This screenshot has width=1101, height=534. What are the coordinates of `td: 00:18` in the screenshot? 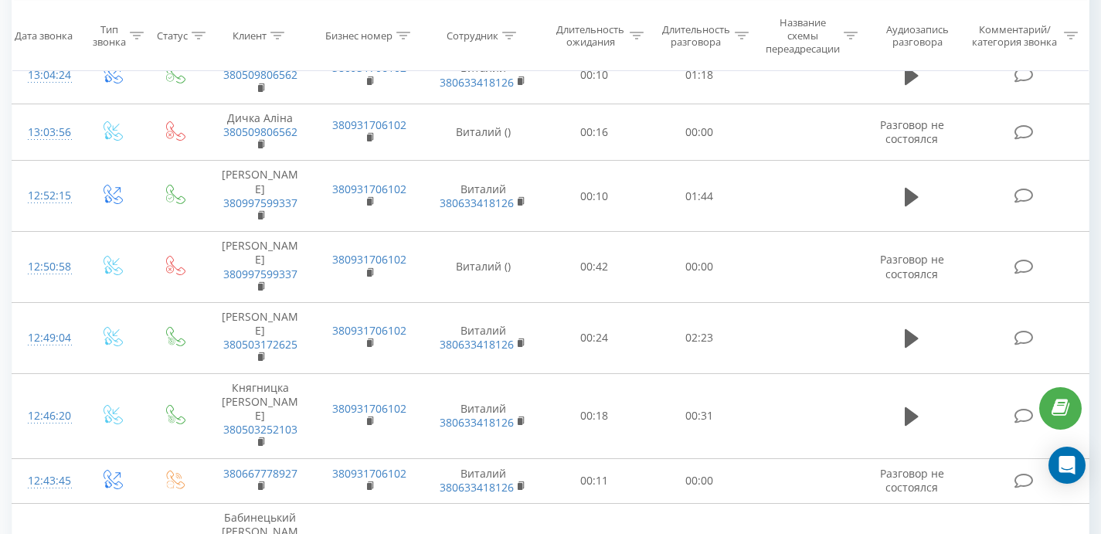 It's located at (594, 416).